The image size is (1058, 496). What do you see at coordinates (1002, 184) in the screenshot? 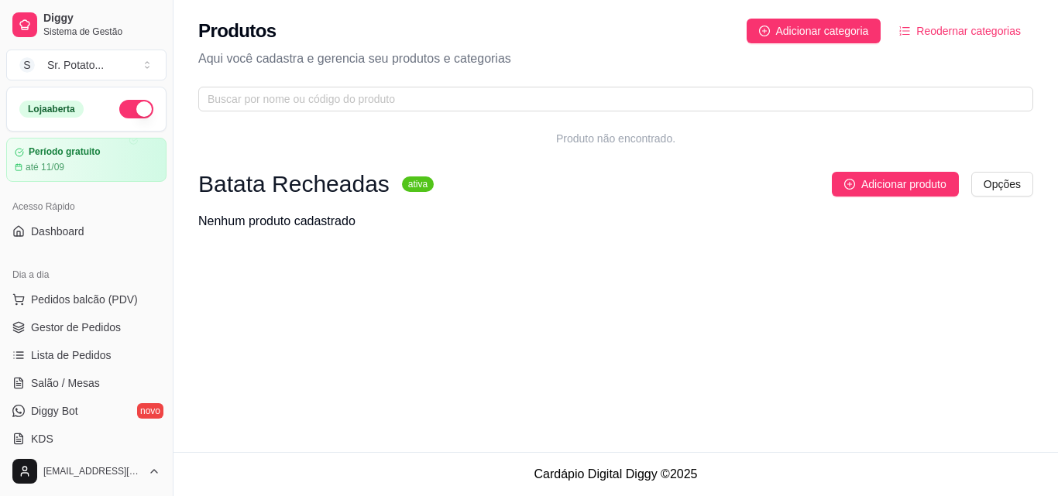
I see `button: Opções` at bounding box center [1002, 184].